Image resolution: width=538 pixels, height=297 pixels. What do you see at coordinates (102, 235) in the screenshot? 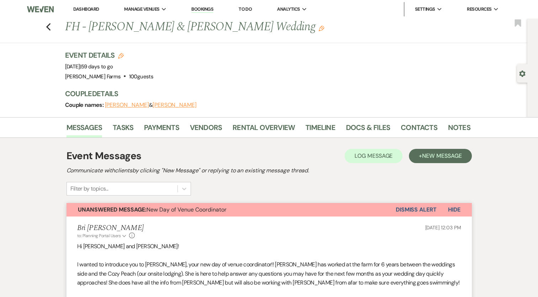
I see `button: to: Planning Portal Users` at bounding box center [102, 235].